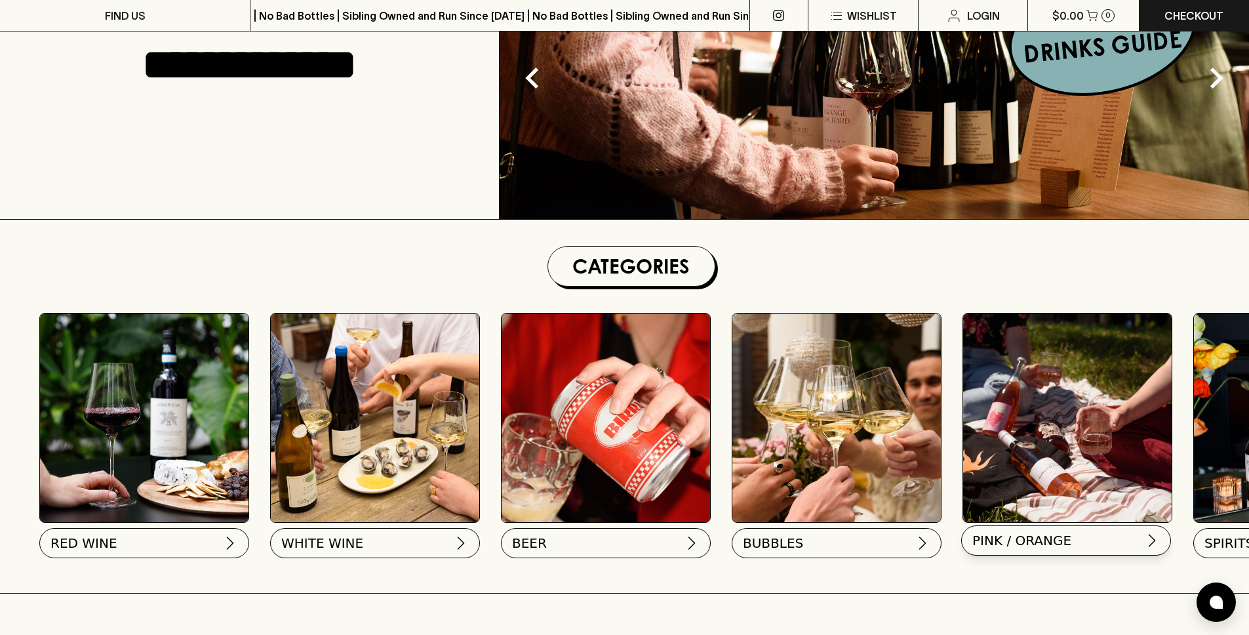 This screenshot has width=1249, height=635. I want to click on span: WHITE WINE, so click(322, 543).